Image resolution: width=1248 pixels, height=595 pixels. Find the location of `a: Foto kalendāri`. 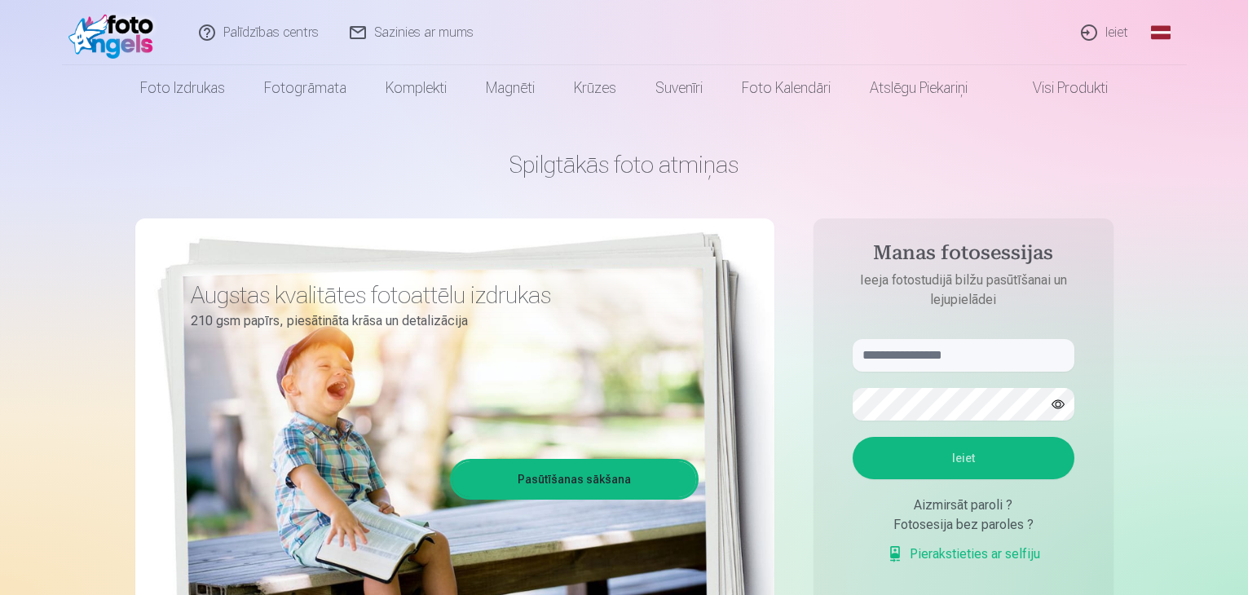

a: Foto kalendāri is located at coordinates (786, 88).